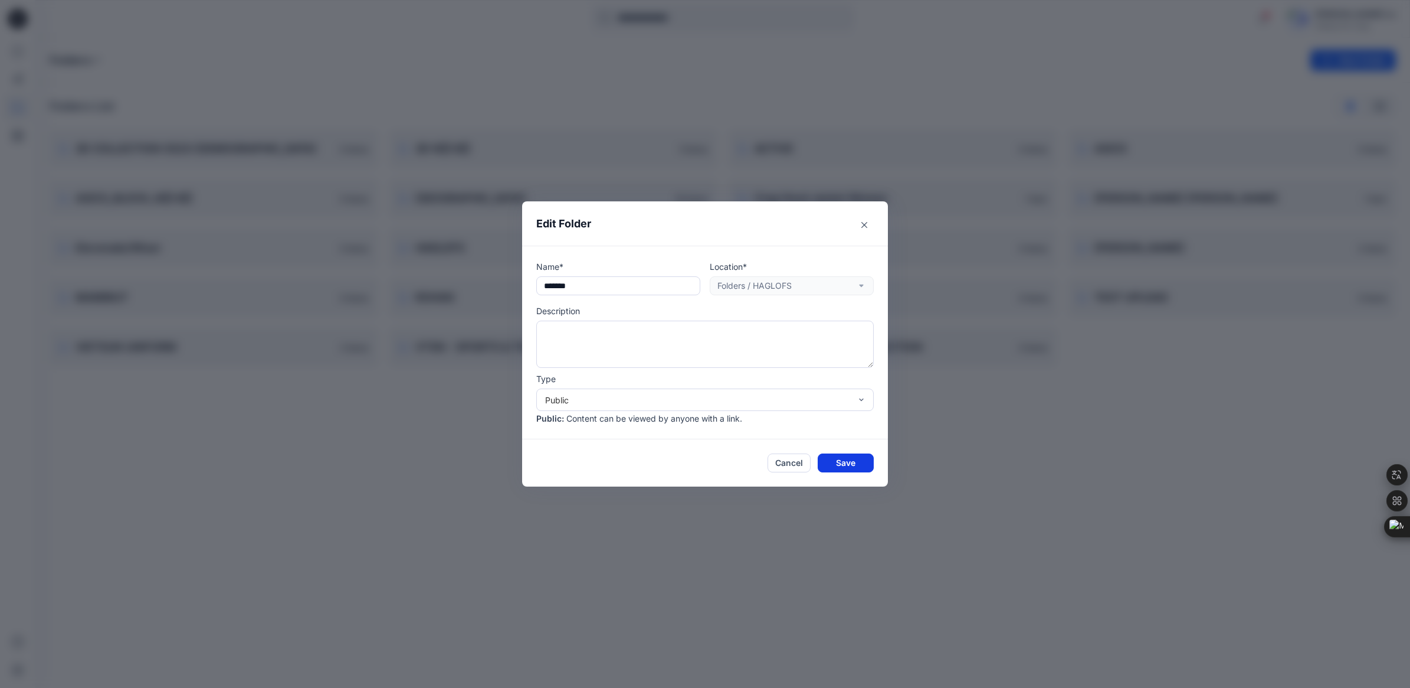  I want to click on p: Type, so click(705, 378).